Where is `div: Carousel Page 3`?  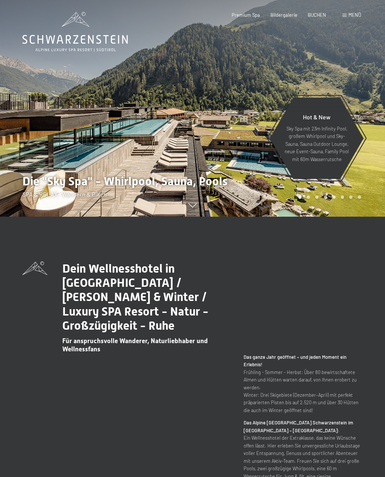 div: Carousel Page 3 is located at coordinates (317, 197).